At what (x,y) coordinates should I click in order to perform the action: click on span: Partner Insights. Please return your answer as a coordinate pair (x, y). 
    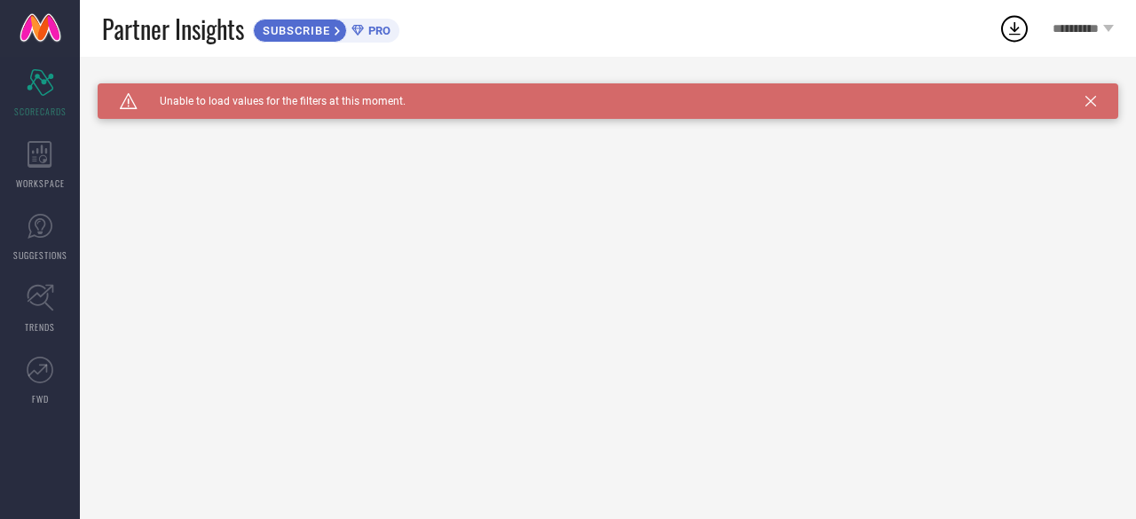
    Looking at the image, I should click on (173, 28).